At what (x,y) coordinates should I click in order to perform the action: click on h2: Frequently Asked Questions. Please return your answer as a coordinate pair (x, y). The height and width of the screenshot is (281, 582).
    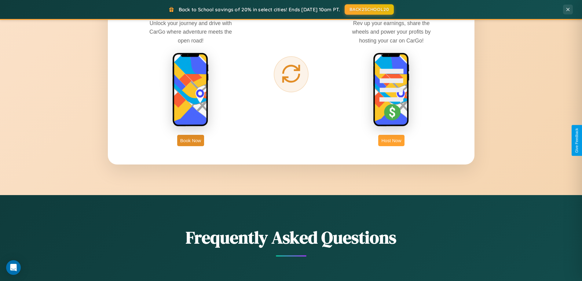
    Looking at the image, I should click on (291, 237).